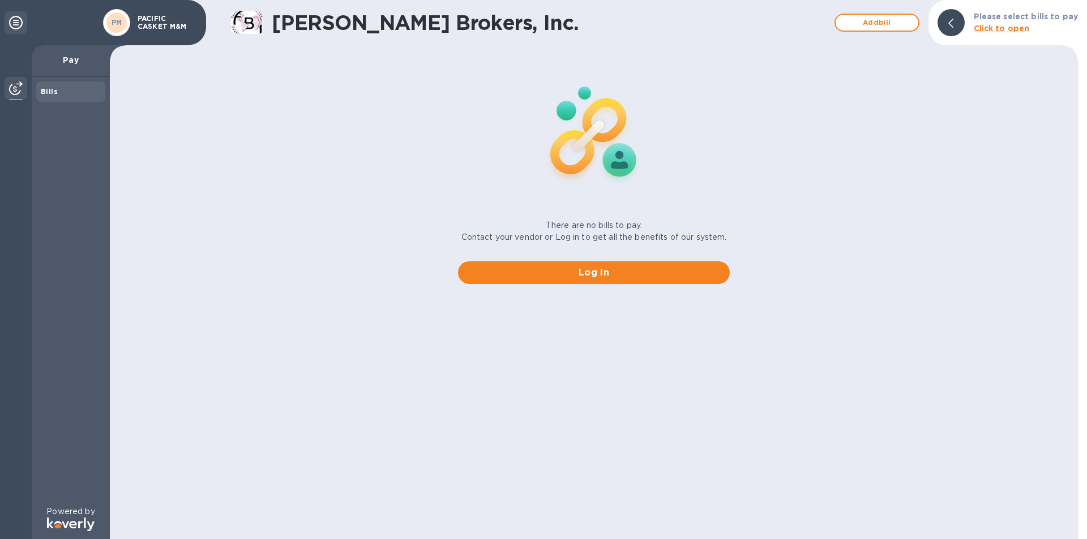  What do you see at coordinates (71, 60) in the screenshot?
I see `p: Pay` at bounding box center [71, 60].